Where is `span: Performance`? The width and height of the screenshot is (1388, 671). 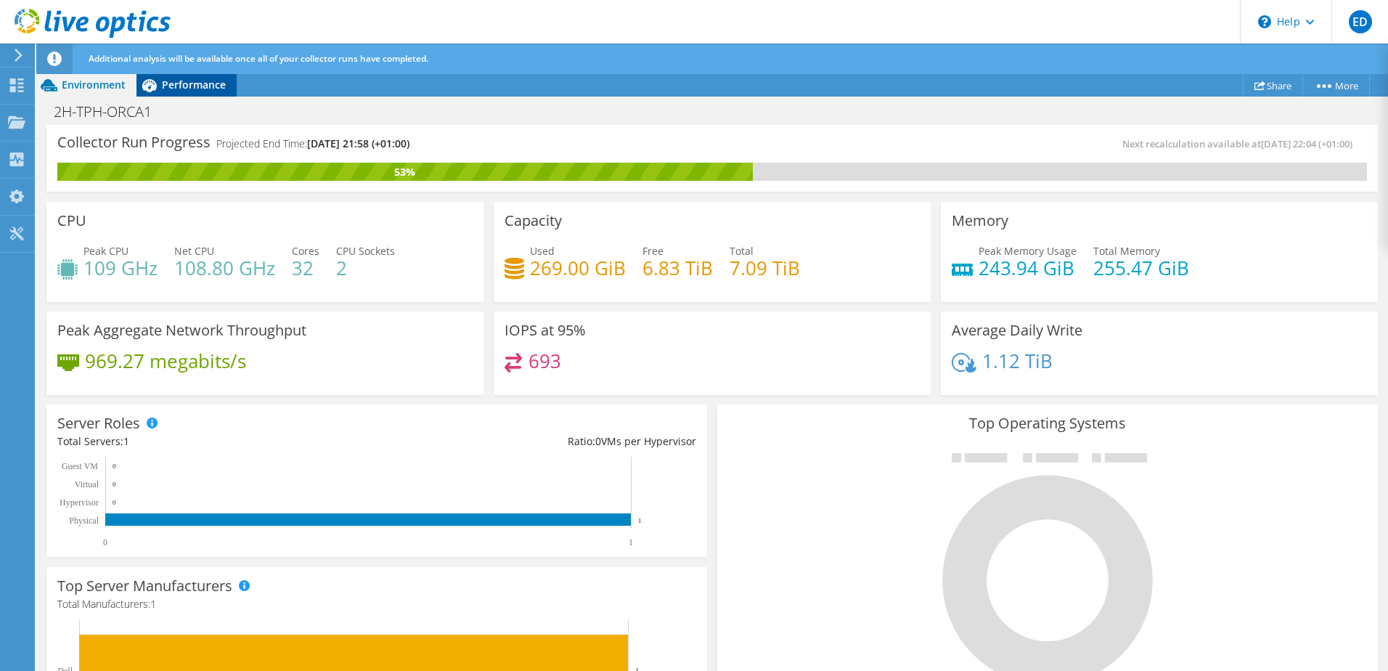
span: Performance is located at coordinates (194, 84).